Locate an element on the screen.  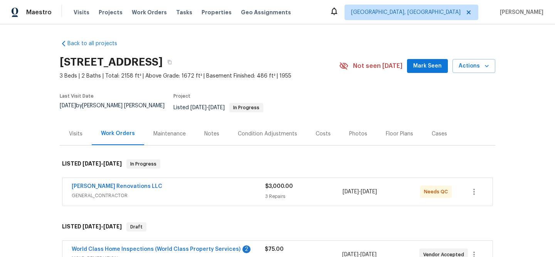
span: Last Visit Date is located at coordinates (77, 96).